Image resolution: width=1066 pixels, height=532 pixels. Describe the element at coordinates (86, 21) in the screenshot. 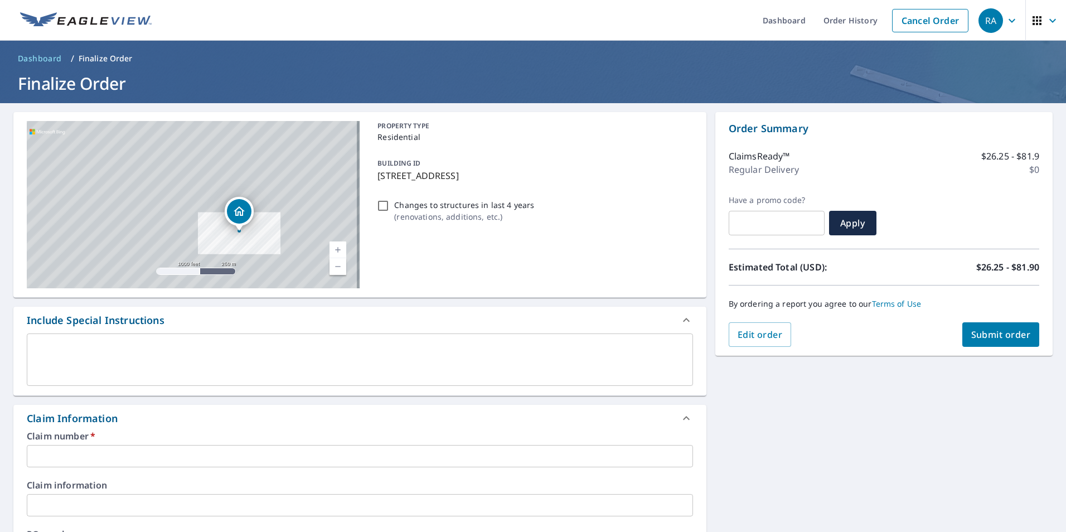

I see `img: EV Logo` at that location.